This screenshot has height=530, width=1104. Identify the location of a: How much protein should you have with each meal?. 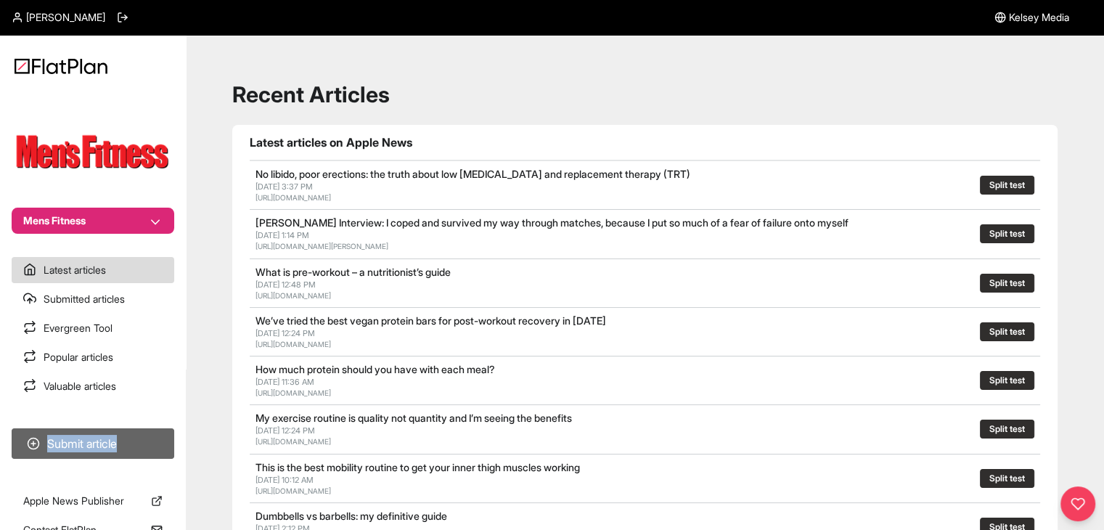
(375, 369).